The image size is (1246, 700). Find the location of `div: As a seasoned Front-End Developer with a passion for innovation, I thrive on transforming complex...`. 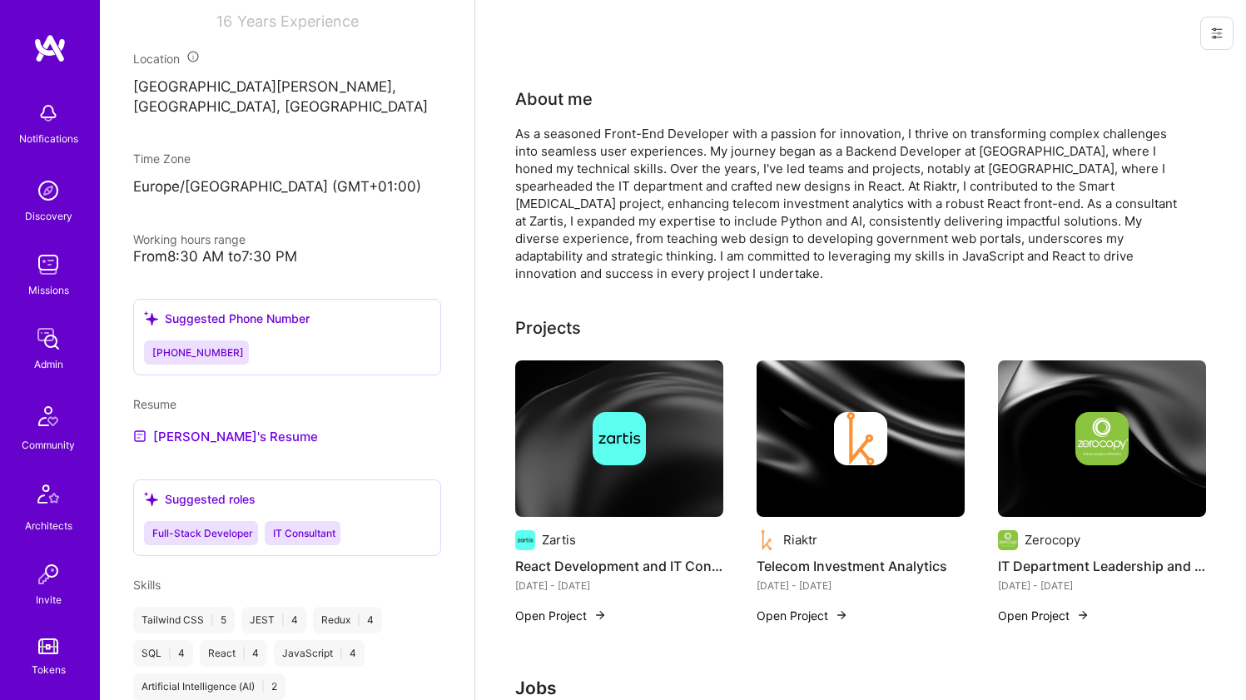

div: As a seasoned Front-End Developer with a passion for innovation, I thrive on transforming complex... is located at coordinates (848, 203).